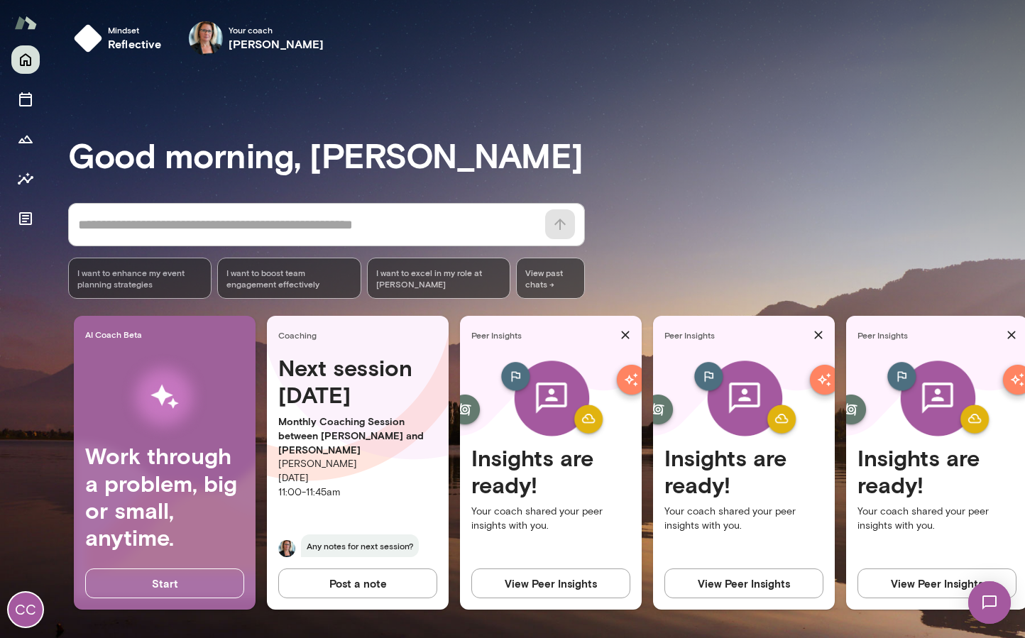  What do you see at coordinates (206, 38) in the screenshot?
I see `img: Jennifer Alvarez` at bounding box center [206, 38].